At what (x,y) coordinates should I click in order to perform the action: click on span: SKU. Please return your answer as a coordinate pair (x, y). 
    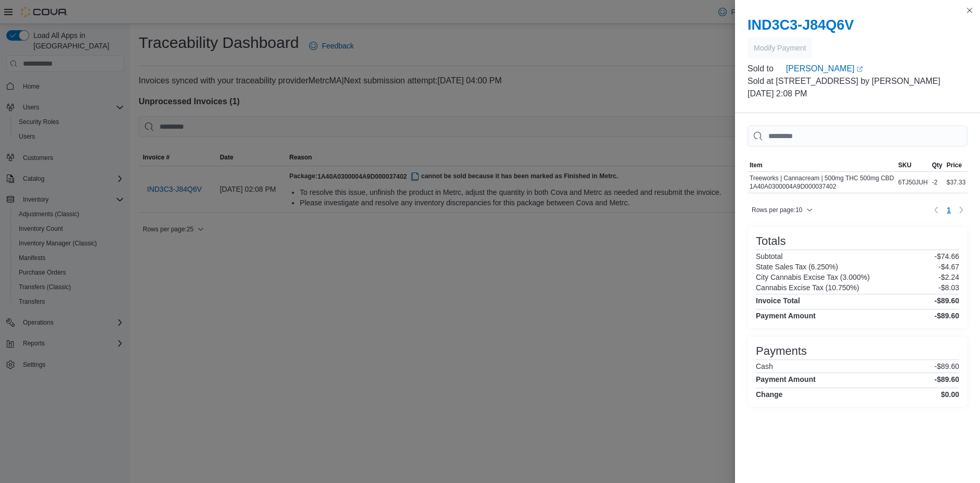
    Looking at the image, I should click on (904, 165).